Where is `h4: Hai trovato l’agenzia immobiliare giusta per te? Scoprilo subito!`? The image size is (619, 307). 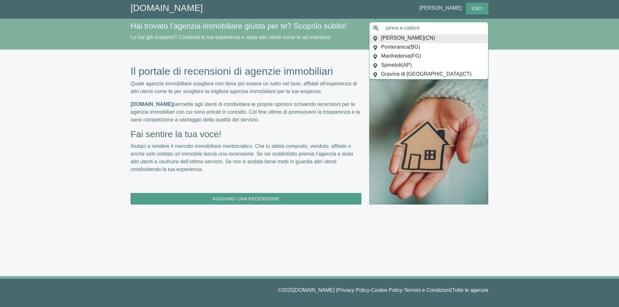
h4: Hai trovato l’agenzia immobiliare giusta per te? Scoprilo subito! is located at coordinates (246, 26).